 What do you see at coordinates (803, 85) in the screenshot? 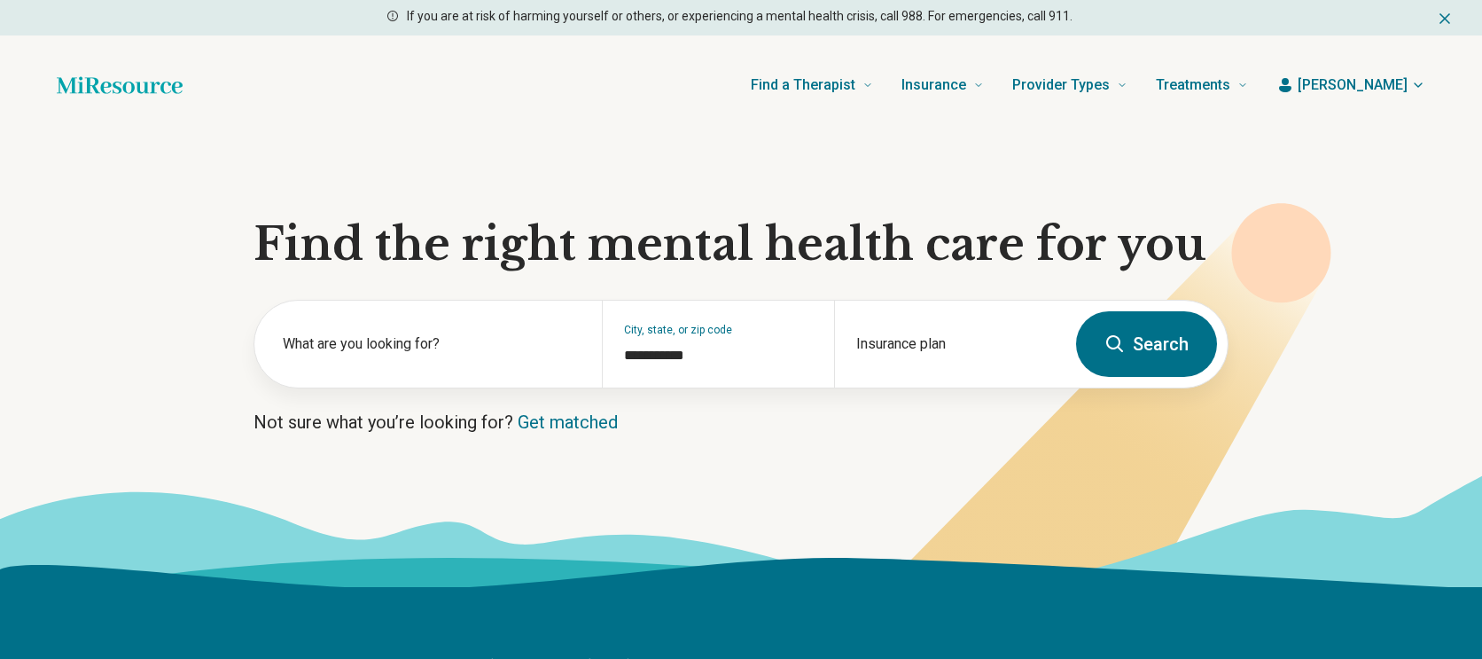
I see `span: Find a Therapist` at bounding box center [803, 85].